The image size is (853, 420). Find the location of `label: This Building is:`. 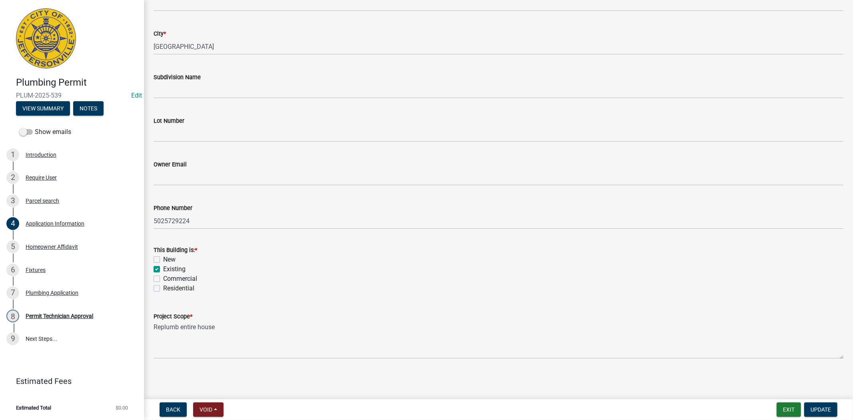

label: This Building is: is located at coordinates (175, 250).